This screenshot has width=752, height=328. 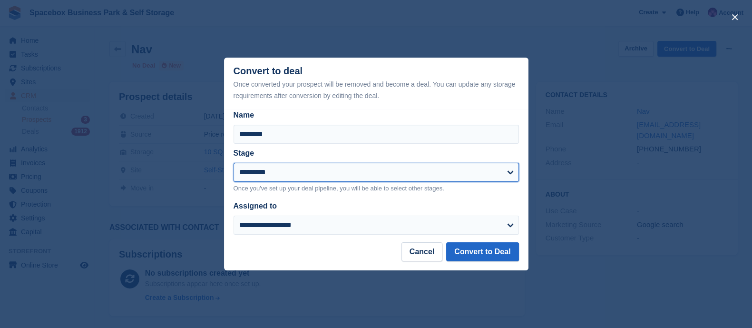 I want to click on label: Stage, so click(x=244, y=153).